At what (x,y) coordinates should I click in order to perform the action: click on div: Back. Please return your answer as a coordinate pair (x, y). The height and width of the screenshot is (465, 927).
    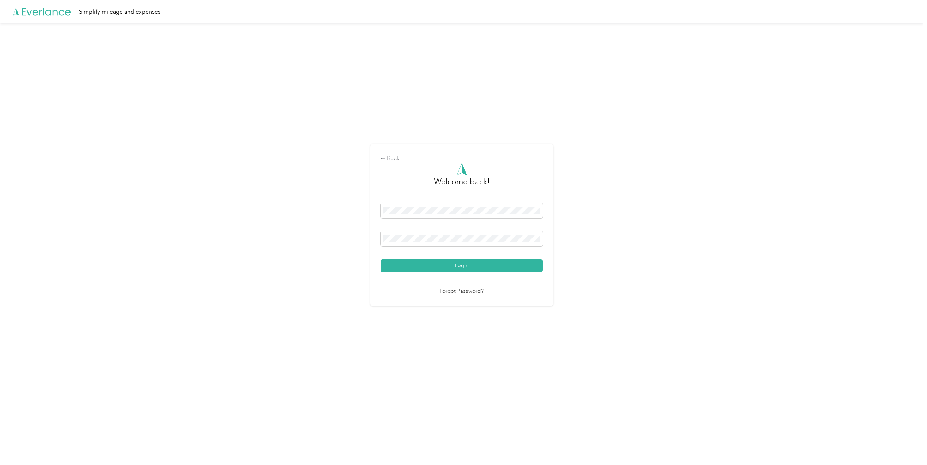
    Looking at the image, I should click on (462, 159).